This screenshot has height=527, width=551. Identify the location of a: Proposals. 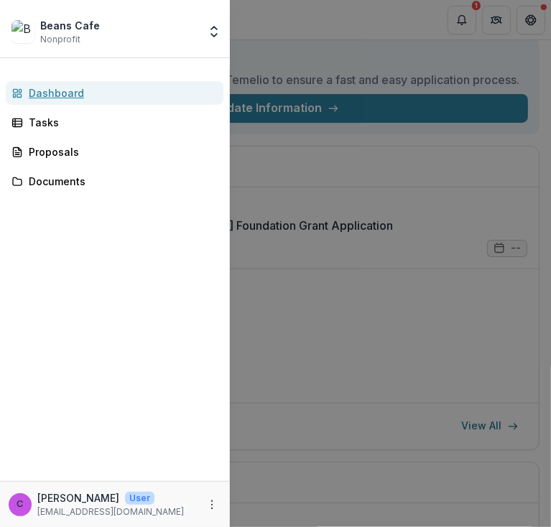
(114, 151).